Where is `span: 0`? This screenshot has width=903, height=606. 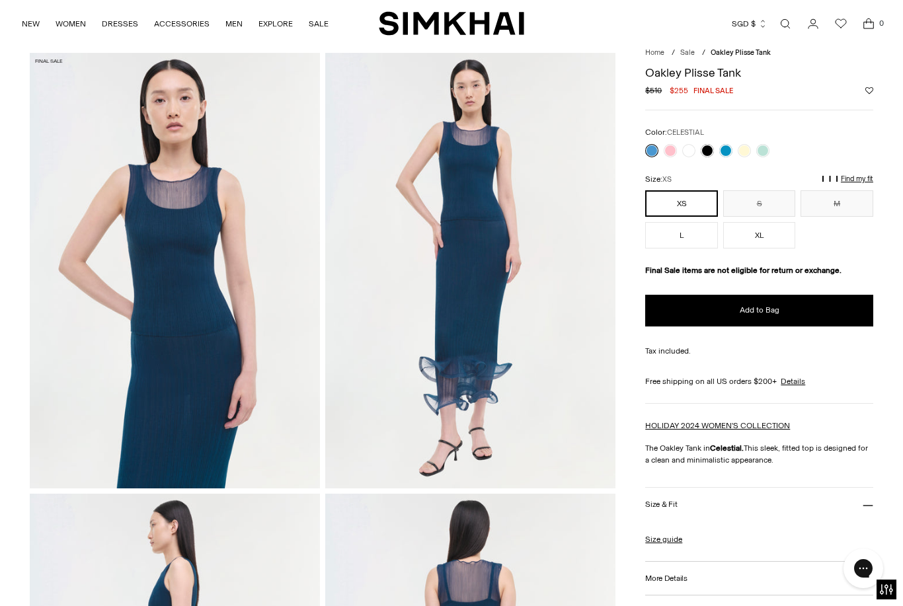 span: 0 is located at coordinates (881, 23).